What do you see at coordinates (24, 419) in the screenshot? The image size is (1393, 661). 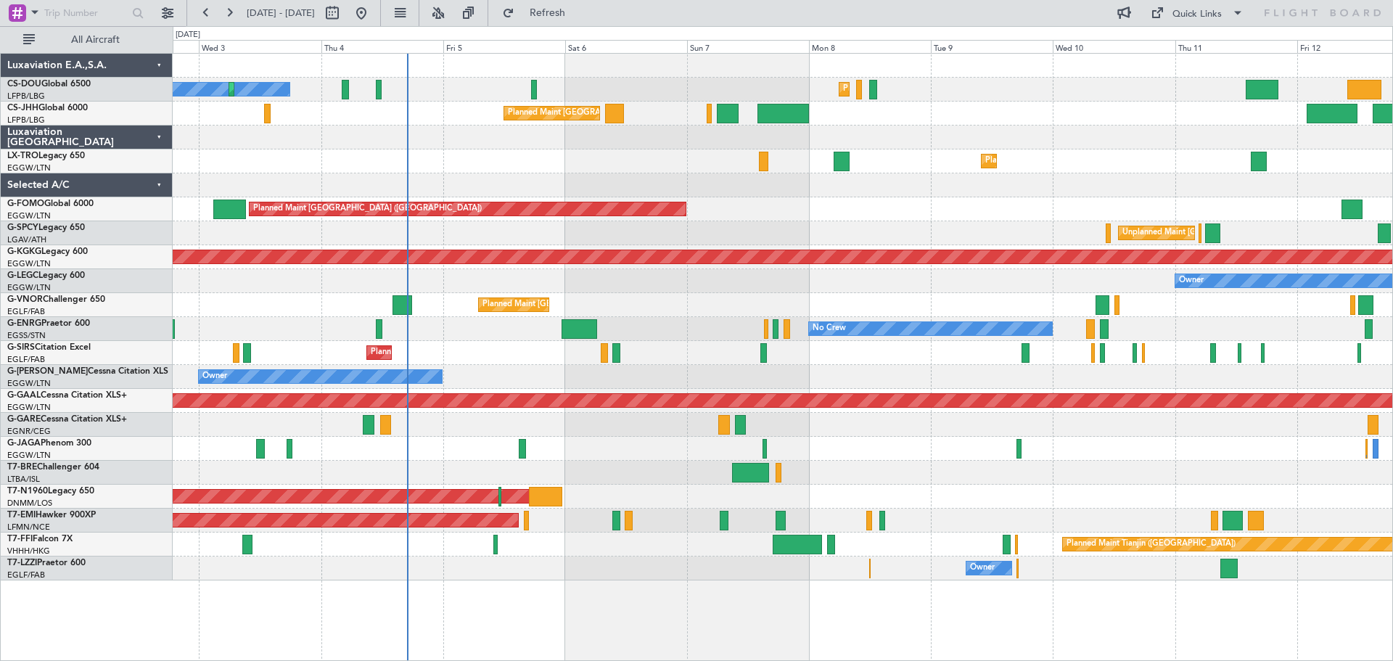 I see `span: G-GARE` at bounding box center [24, 419].